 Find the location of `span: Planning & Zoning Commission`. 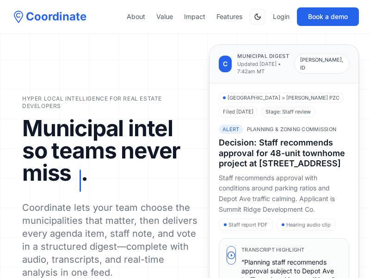

span: Planning & Zoning Commission is located at coordinates (292, 129).